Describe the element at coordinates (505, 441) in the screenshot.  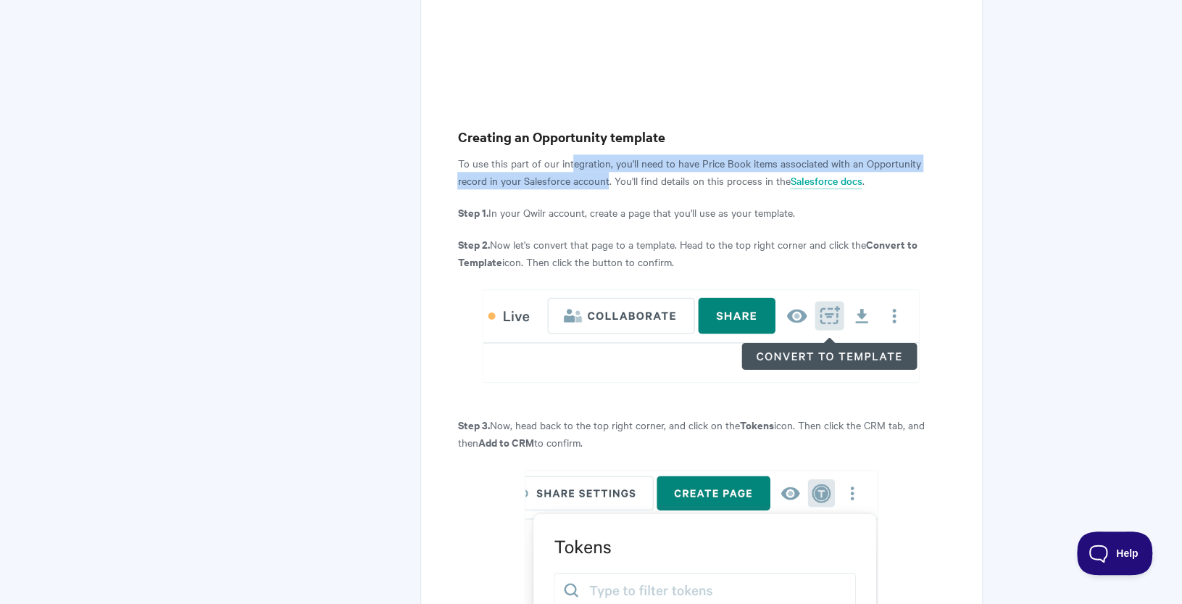
I see `strong: Add to CRM` at that location.